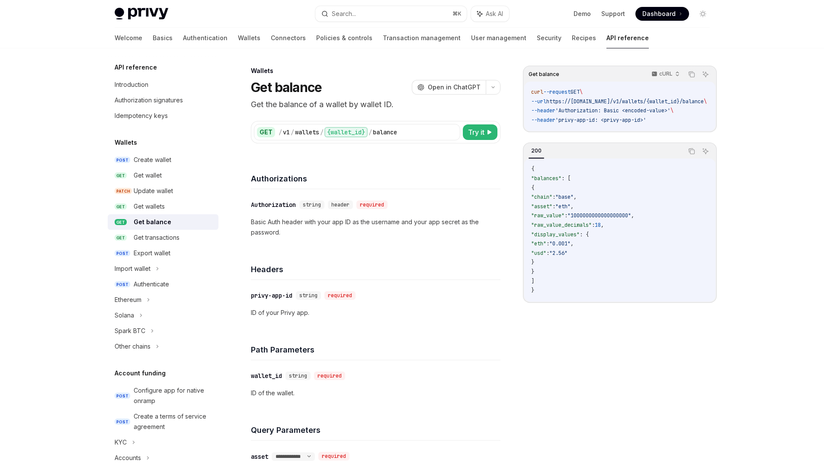  I want to click on span: "eth", so click(538, 244).